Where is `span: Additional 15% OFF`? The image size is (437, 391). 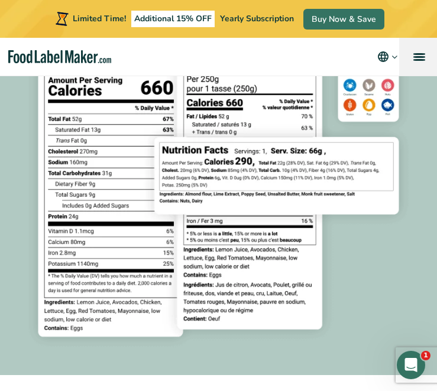 span: Additional 15% OFF is located at coordinates (173, 19).